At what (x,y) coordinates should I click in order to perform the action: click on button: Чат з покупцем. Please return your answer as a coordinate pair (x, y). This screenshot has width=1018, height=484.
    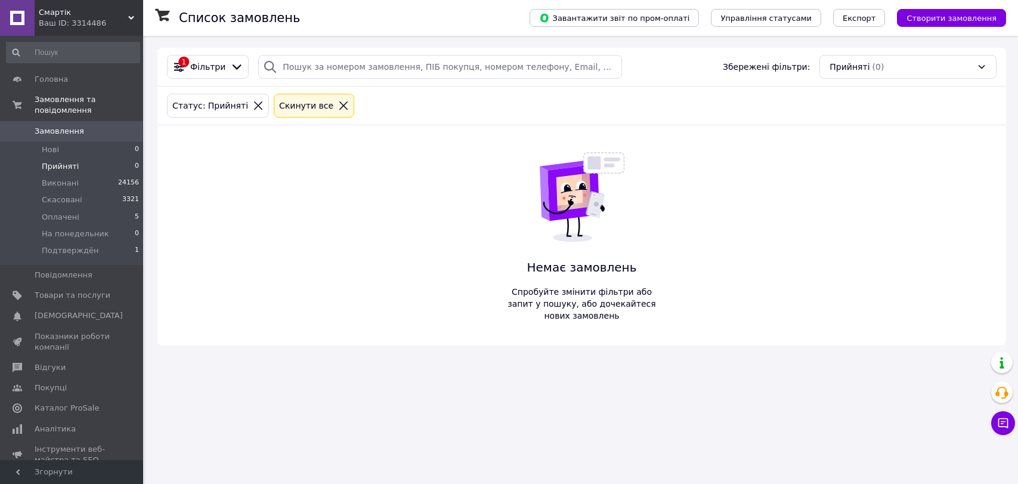
    Looking at the image, I should click on (1003, 423).